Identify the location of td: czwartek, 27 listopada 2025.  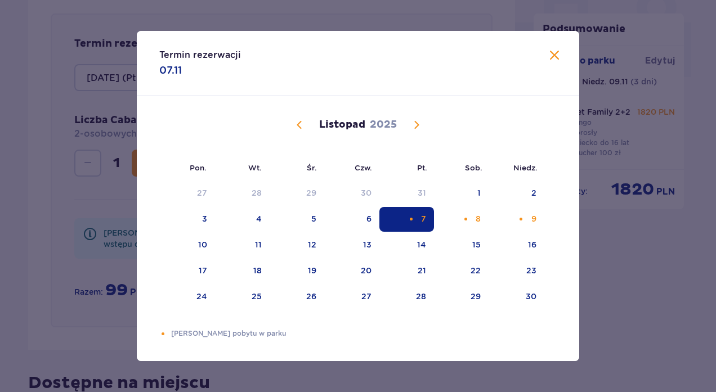
(352, 297).